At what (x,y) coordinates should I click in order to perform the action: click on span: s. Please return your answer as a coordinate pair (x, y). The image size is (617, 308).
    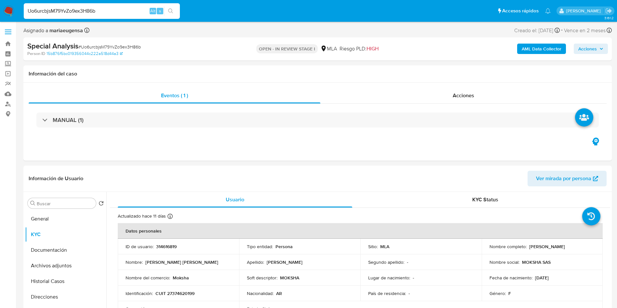
    Looking at the image, I should click on (160, 11).